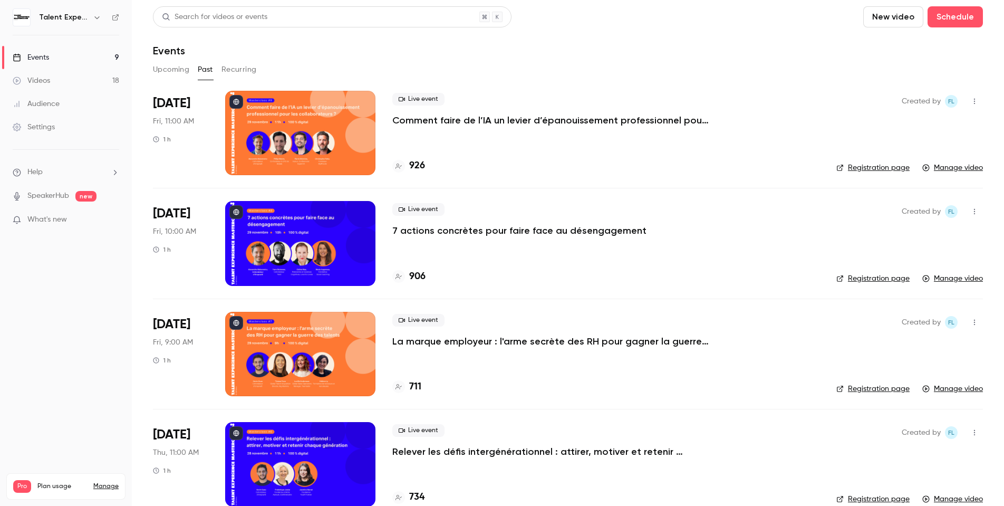 The height and width of the screenshot is (506, 1004). What do you see at coordinates (106, 486) in the screenshot?
I see `a: Manage` at bounding box center [106, 486].